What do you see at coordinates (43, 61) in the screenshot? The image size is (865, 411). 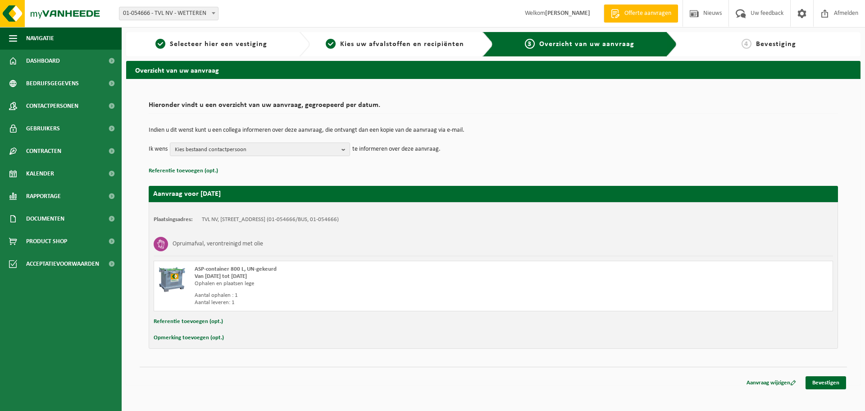 I see `span: Dashboard` at bounding box center [43, 61].